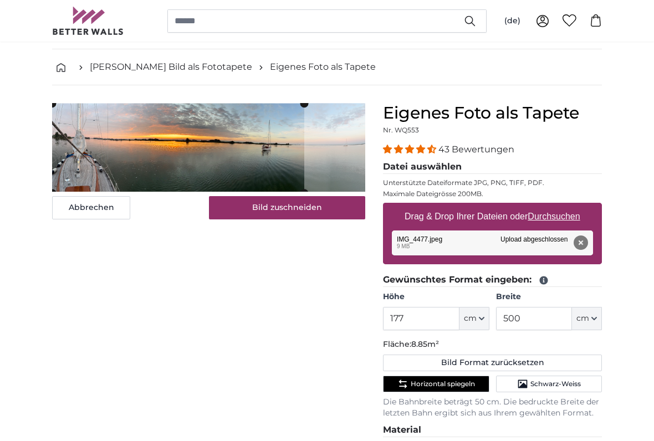  What do you see at coordinates (492, 430) in the screenshot?
I see `legend: Material` at bounding box center [492, 430].